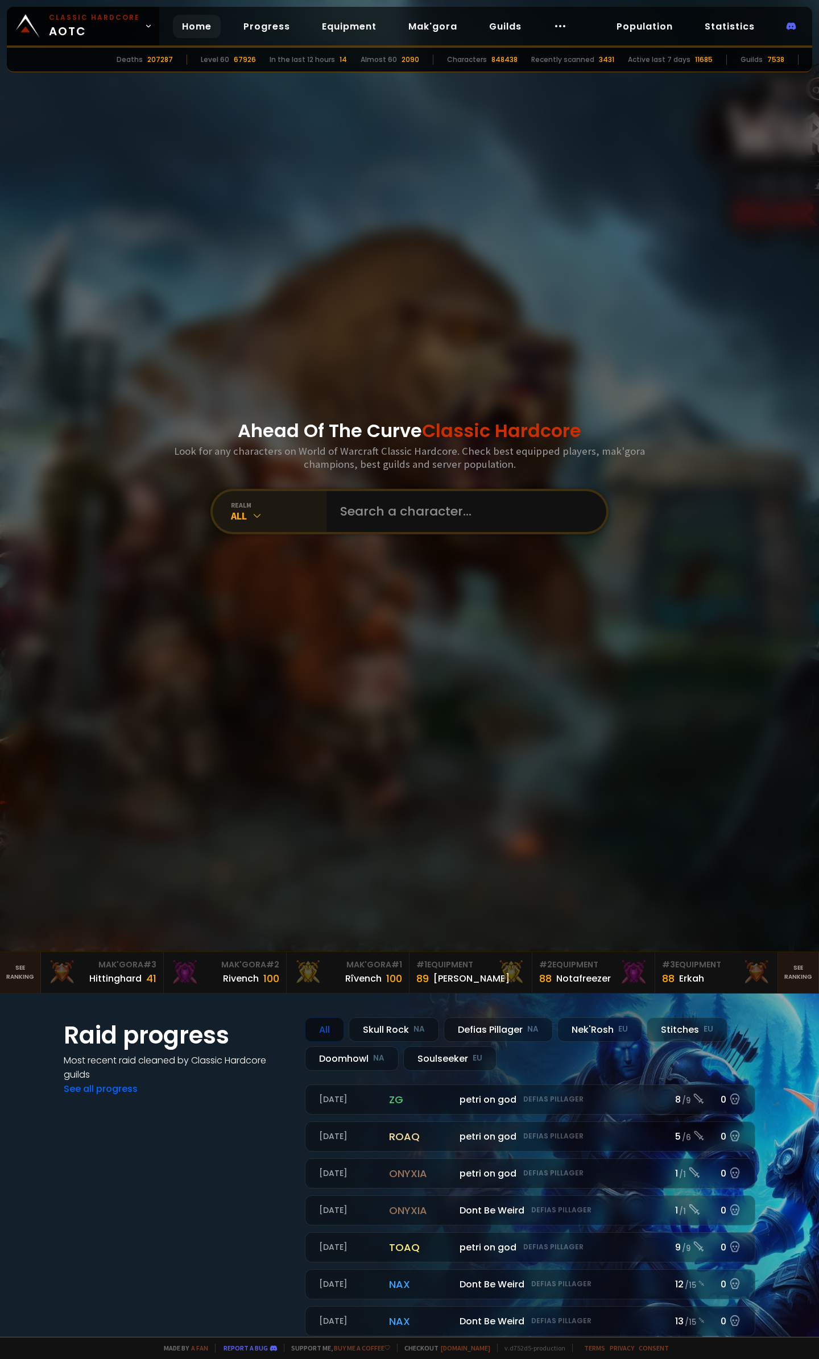 The image size is (819, 1359). Describe the element at coordinates (151, 978) in the screenshot. I see `div: 41` at that location.